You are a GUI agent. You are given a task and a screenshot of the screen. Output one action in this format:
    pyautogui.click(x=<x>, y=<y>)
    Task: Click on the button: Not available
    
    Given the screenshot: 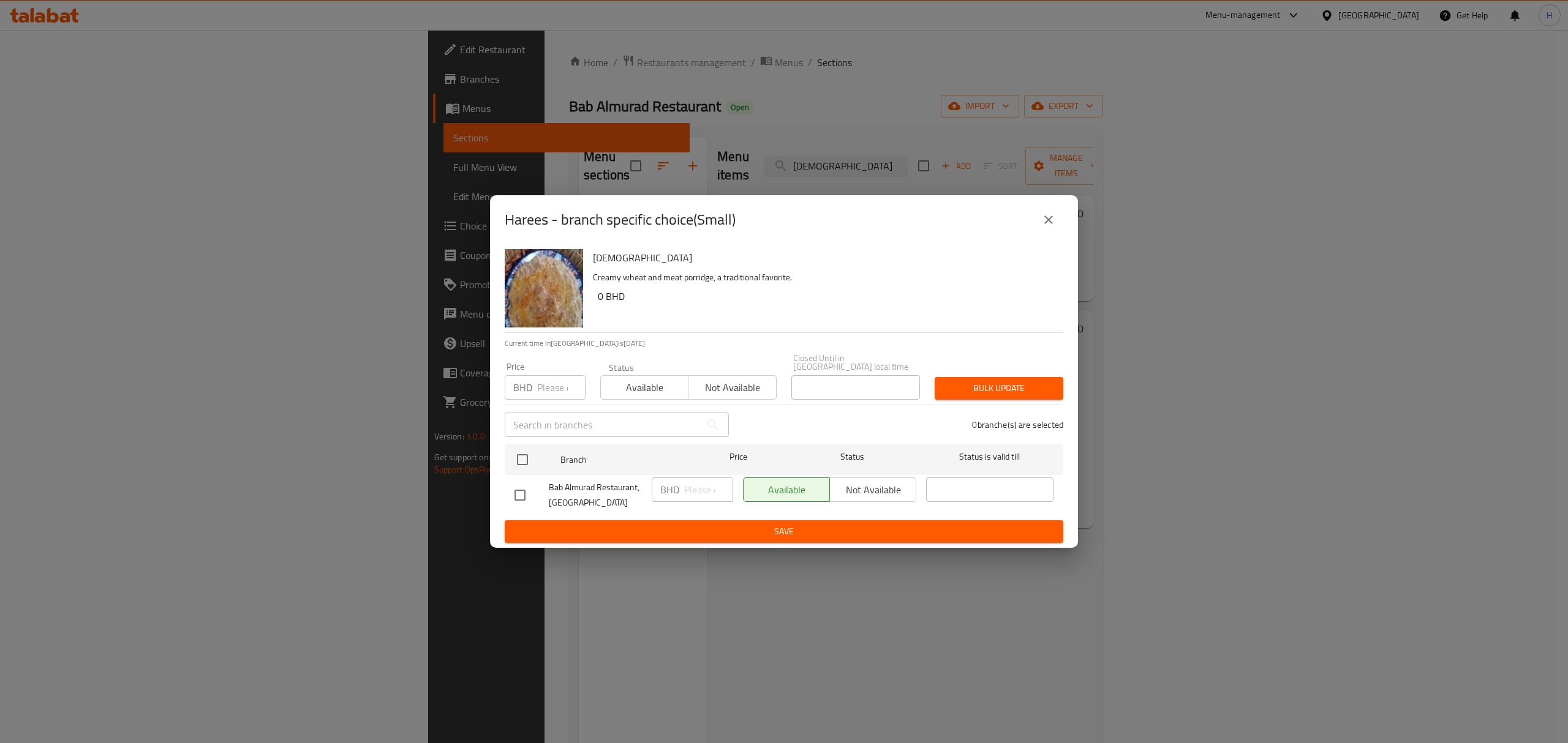 What is the action you would take?
    pyautogui.click(x=732, y=388)
    